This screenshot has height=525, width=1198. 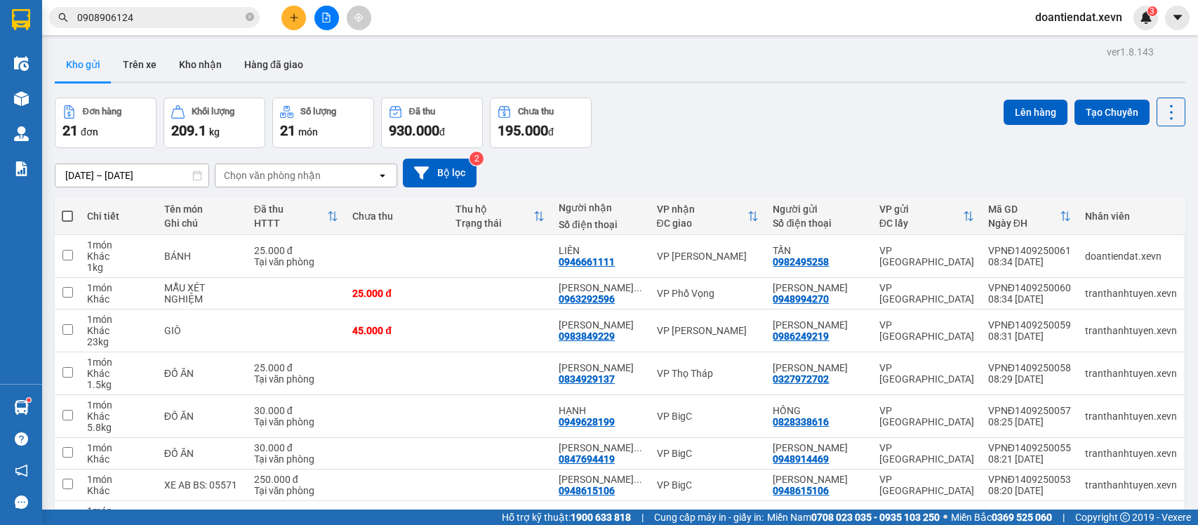 I want to click on button: Kho nhận, so click(x=200, y=65).